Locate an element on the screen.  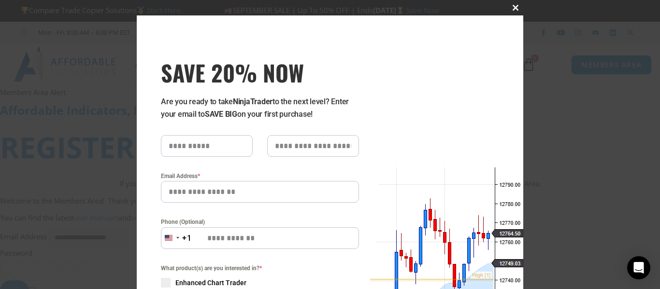
label: Enhanced Chart Trader is located at coordinates (260, 283).